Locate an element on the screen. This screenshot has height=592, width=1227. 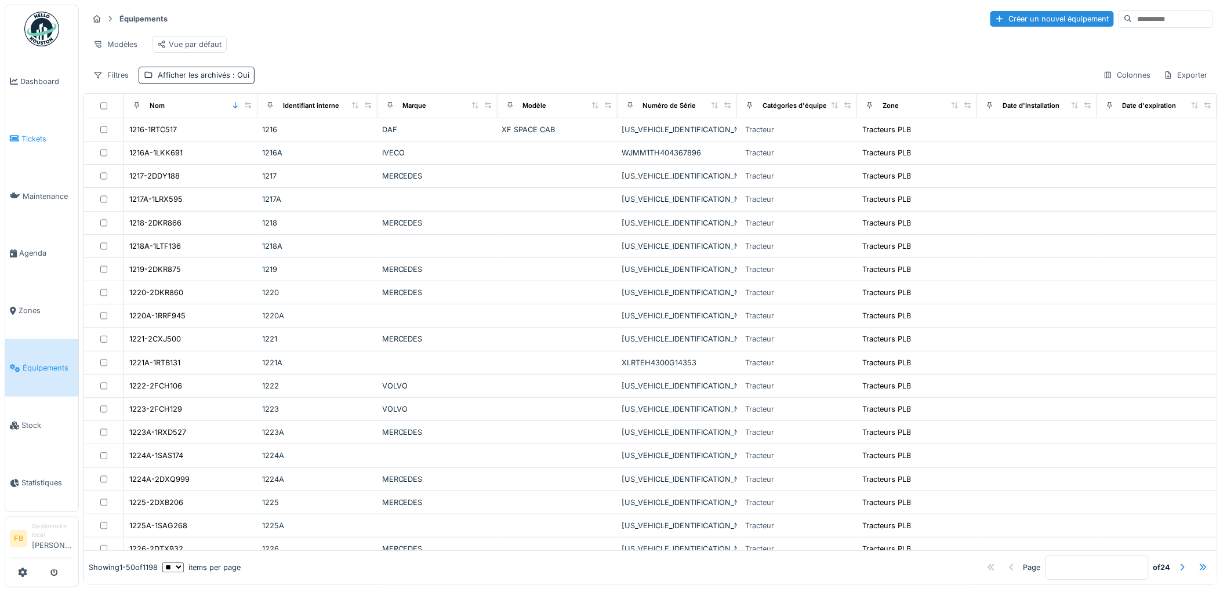
div: 1223 is located at coordinates (317, 409).